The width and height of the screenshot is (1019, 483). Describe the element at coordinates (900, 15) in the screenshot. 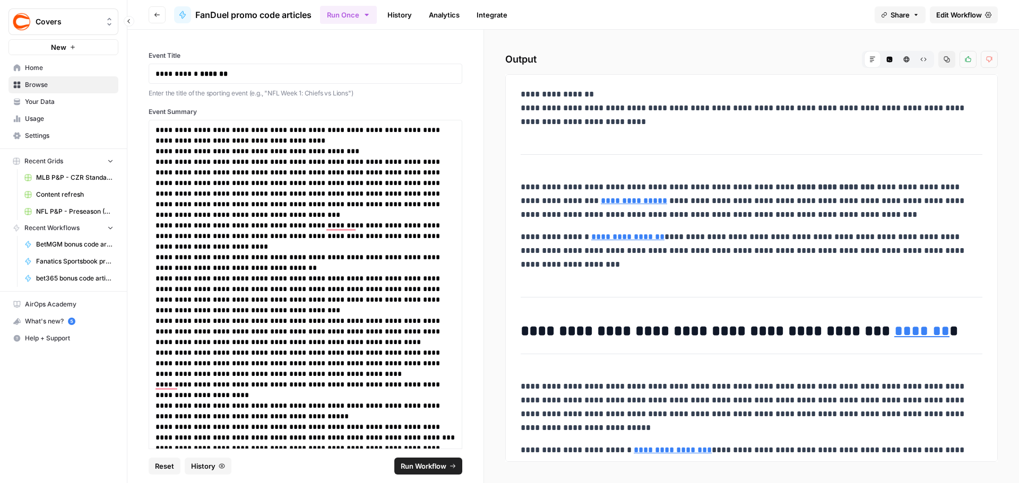

I see `span: Share` at that location.